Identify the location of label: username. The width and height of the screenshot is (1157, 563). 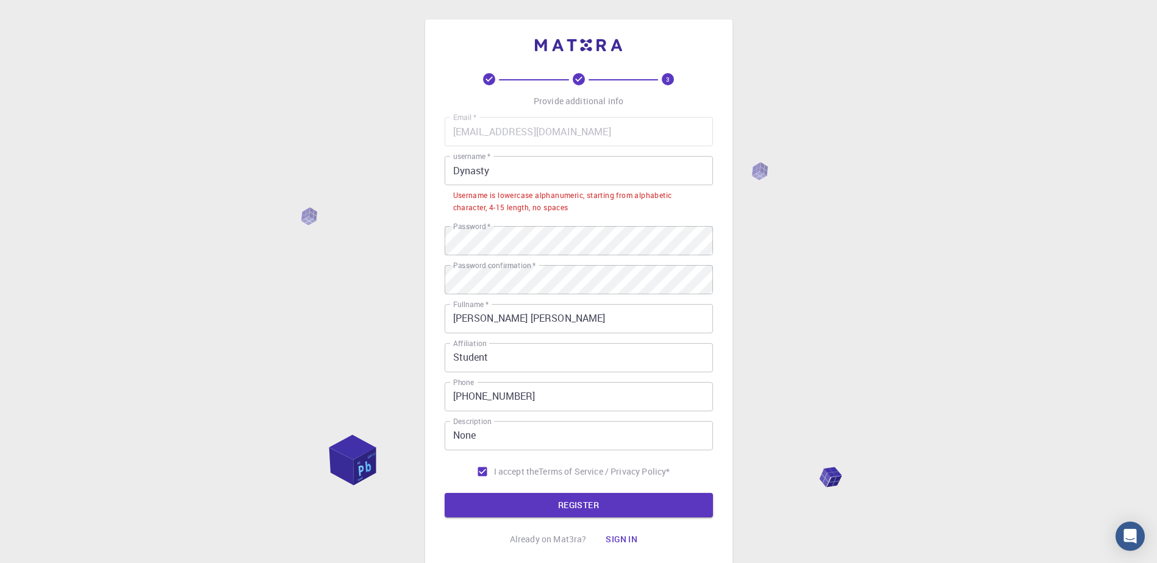
(471, 156).